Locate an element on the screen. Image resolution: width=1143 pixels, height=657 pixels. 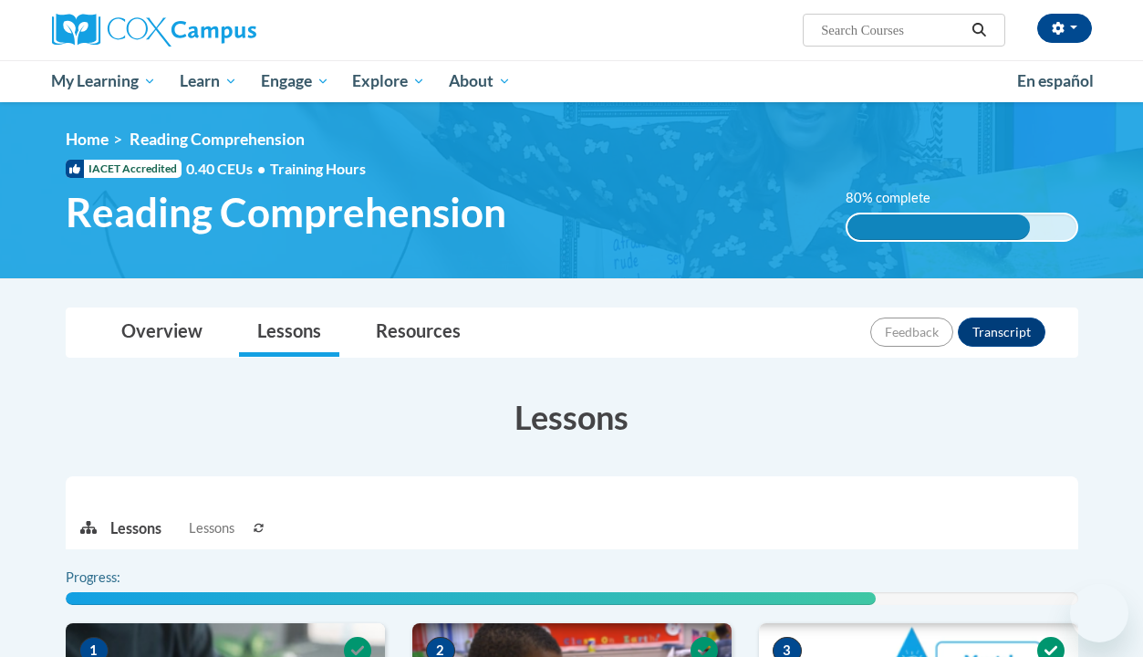
div: 80% complete is located at coordinates (939, 227).